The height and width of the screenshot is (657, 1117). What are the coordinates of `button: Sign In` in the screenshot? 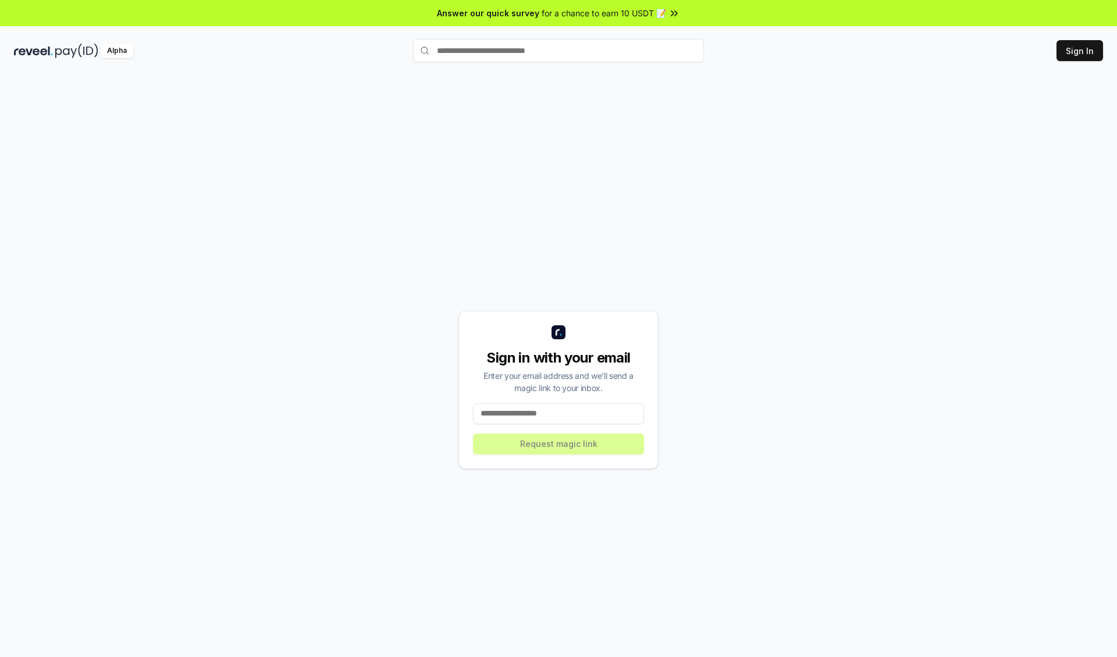 It's located at (1080, 51).